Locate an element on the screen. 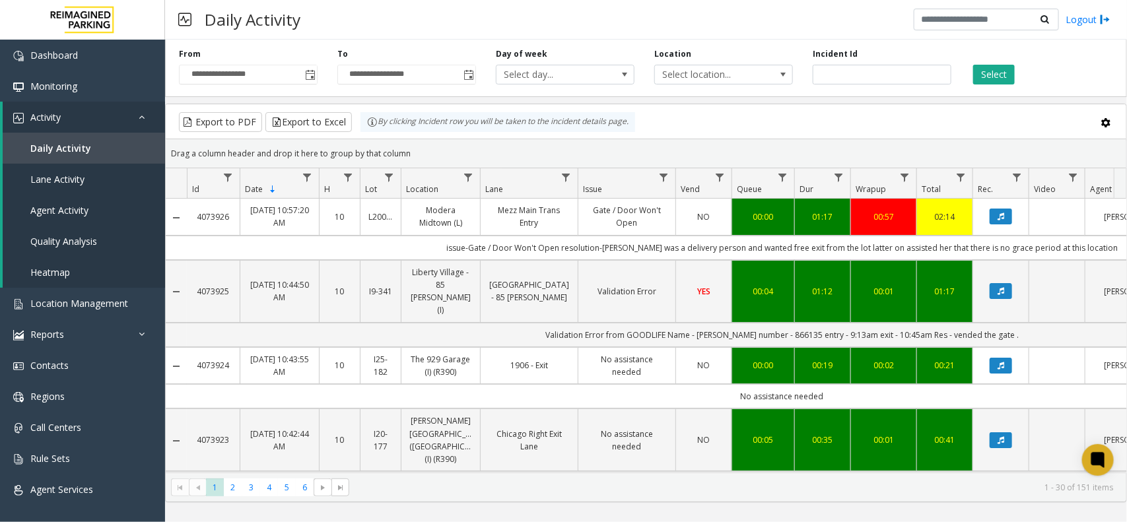  div: 00:01 is located at coordinates (884, 291).